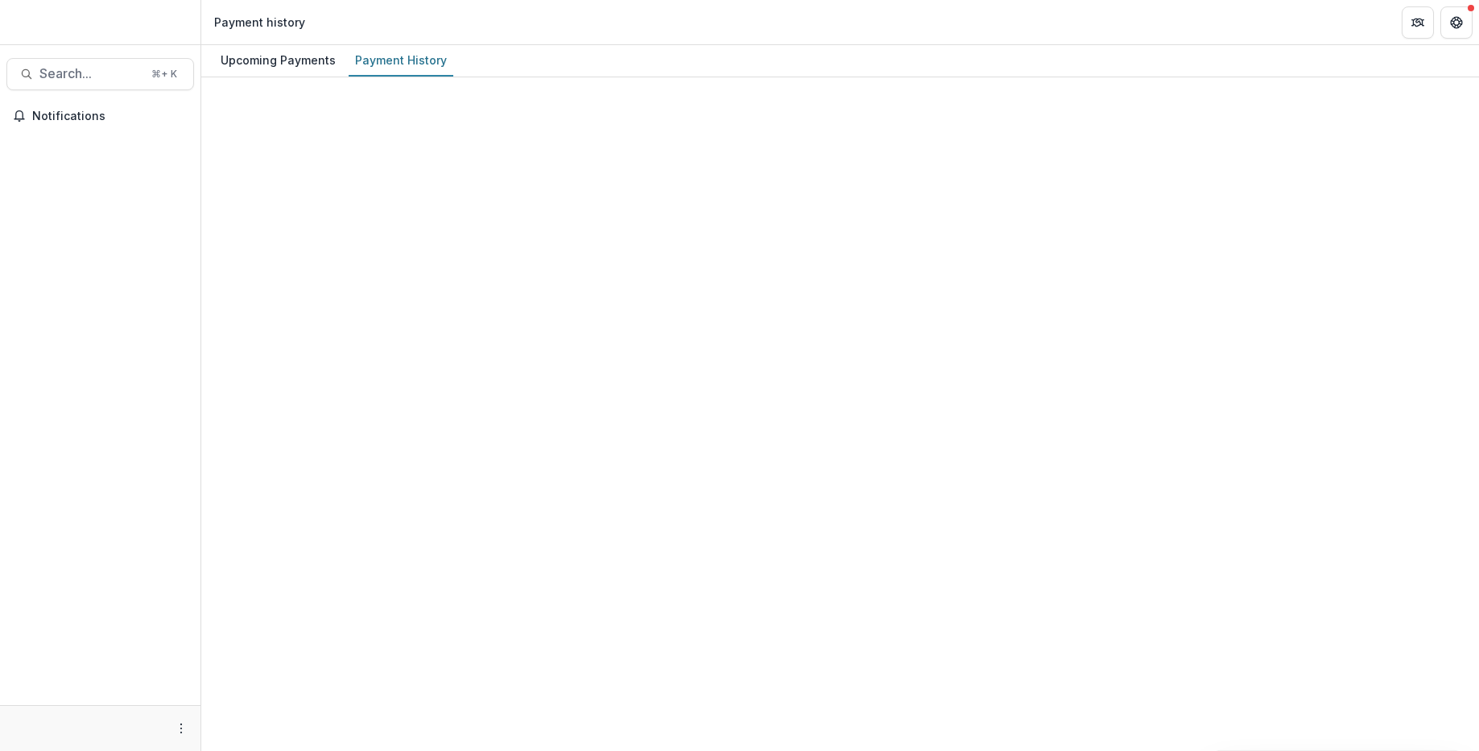 The height and width of the screenshot is (751, 1479). What do you see at coordinates (164, 74) in the screenshot?
I see `div: ⌘ + K` at bounding box center [164, 74].